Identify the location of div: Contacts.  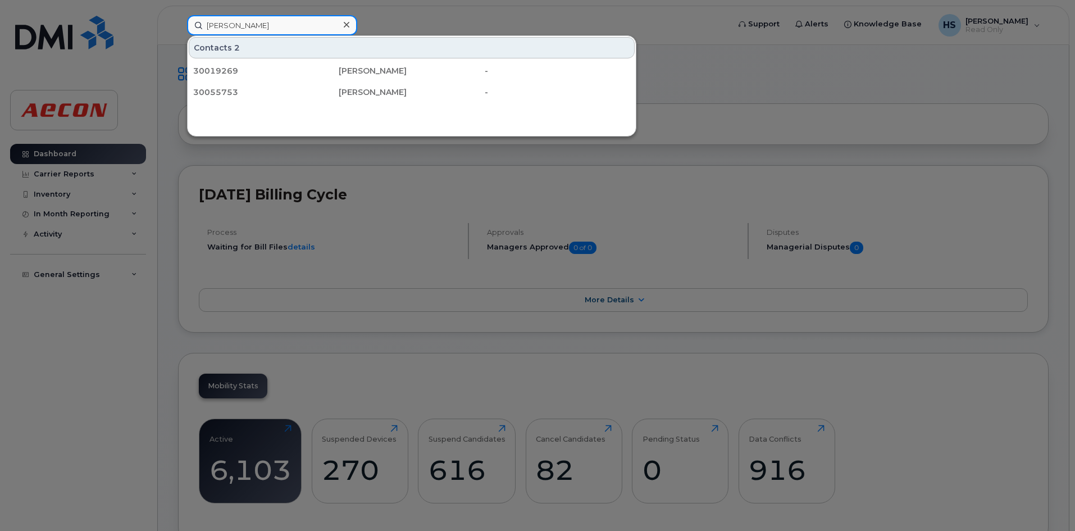
(412, 48).